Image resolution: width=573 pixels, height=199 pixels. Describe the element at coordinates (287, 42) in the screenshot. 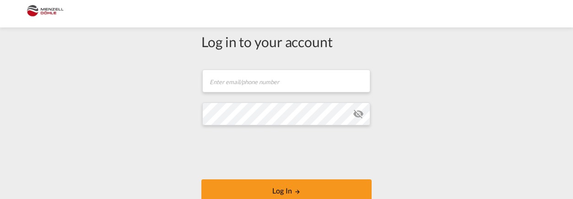

I see `div: Log in to your account` at that location.